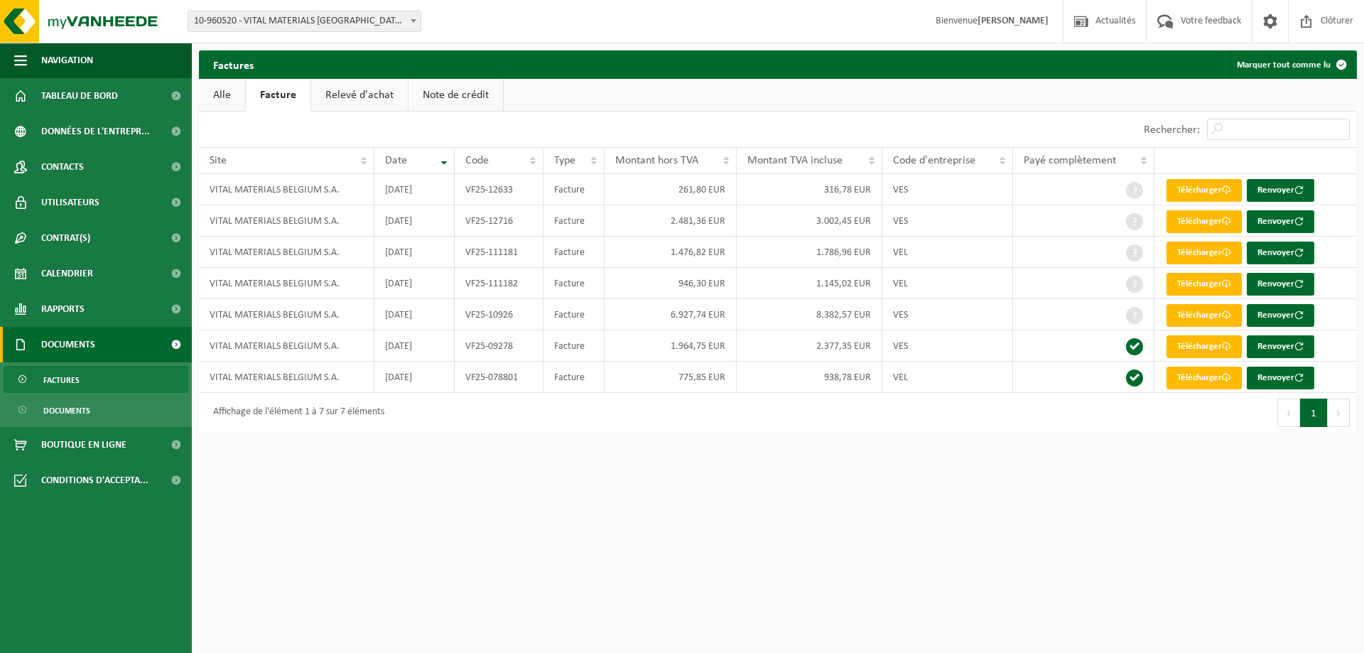 This screenshot has width=1364, height=653. What do you see at coordinates (218, 161) in the screenshot?
I see `span: Site` at bounding box center [218, 161].